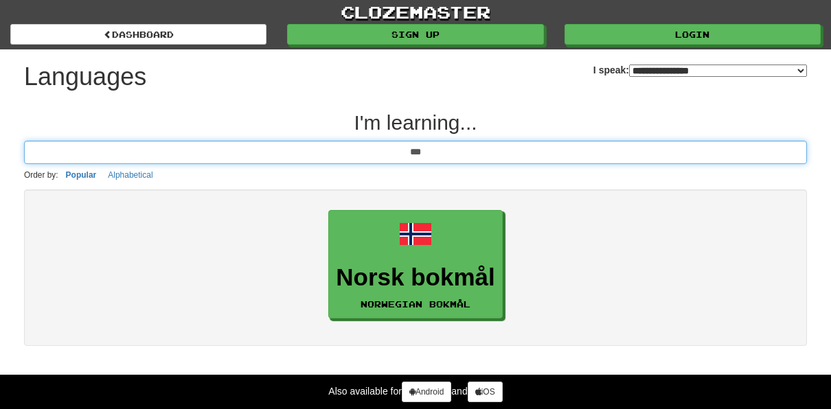  Describe the element at coordinates (130, 175) in the screenshot. I see `button: Alphabetical` at that location.